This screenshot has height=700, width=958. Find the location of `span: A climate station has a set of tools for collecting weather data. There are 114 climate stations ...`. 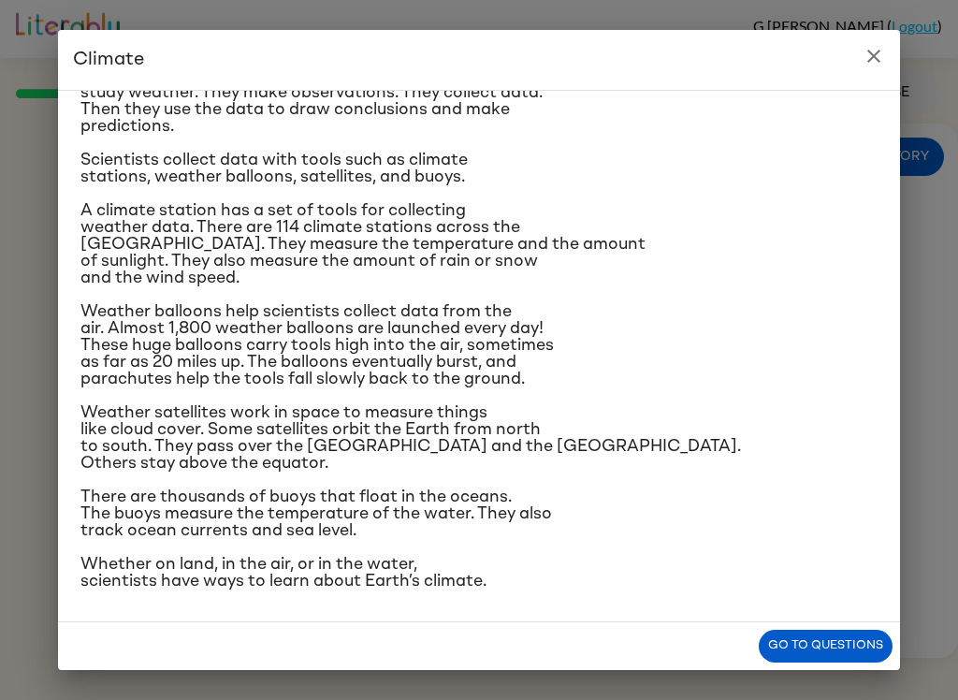

span: A climate station has a set of tools for collecting weather data. There are 114 climate stations ... is located at coordinates (363, 244).